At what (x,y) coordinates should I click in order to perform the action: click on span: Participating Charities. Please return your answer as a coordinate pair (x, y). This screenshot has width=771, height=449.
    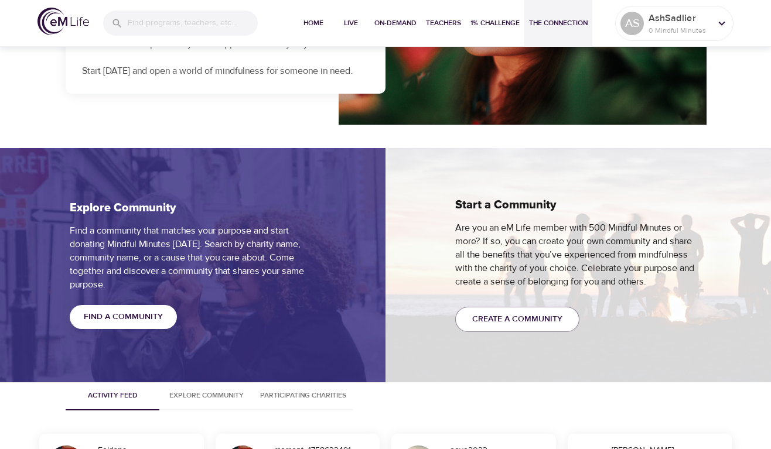
    Looking at the image, I should click on (303, 395).